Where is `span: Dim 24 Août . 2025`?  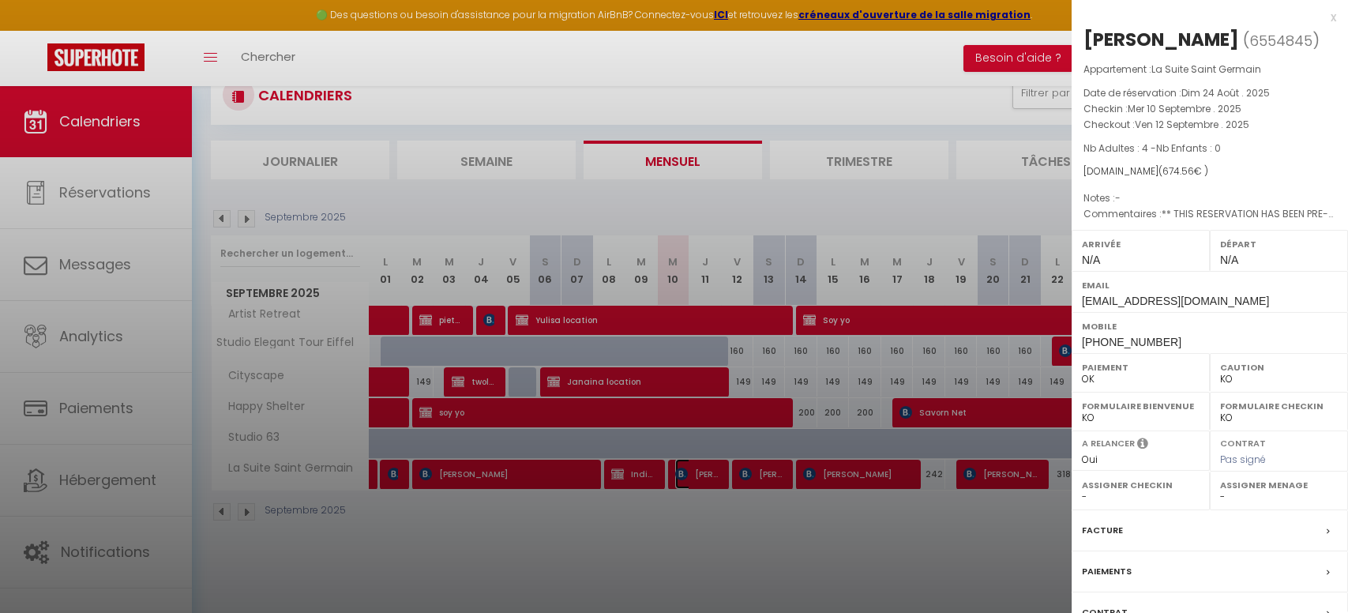
span: Dim 24 Août . 2025 is located at coordinates (1226, 92).